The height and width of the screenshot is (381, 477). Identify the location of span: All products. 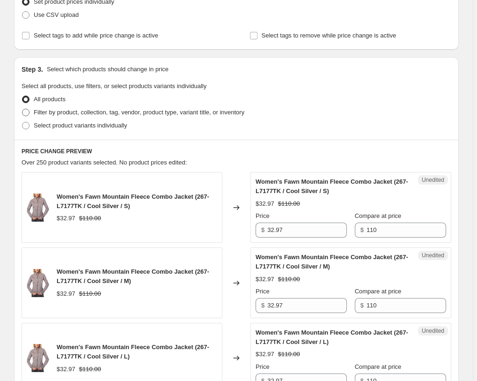
(50, 99).